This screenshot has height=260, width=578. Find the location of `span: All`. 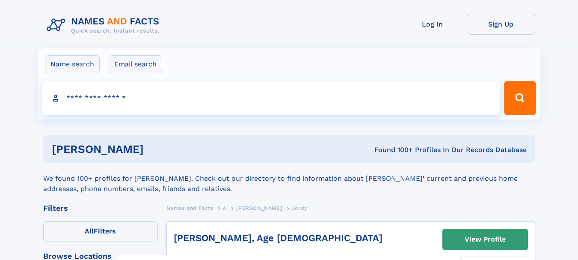

span: All is located at coordinates (89, 231).